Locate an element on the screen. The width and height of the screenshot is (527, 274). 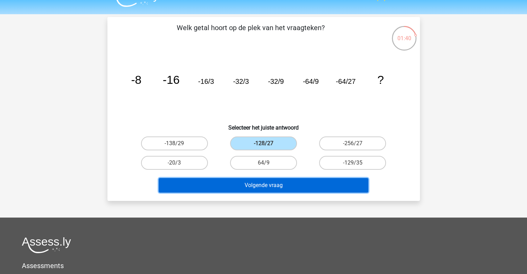
label: -128/27 is located at coordinates (263, 143).